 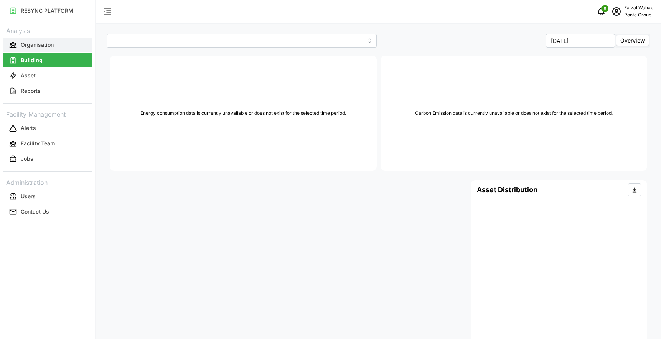 I want to click on input: Select Month, so click(x=581, y=41).